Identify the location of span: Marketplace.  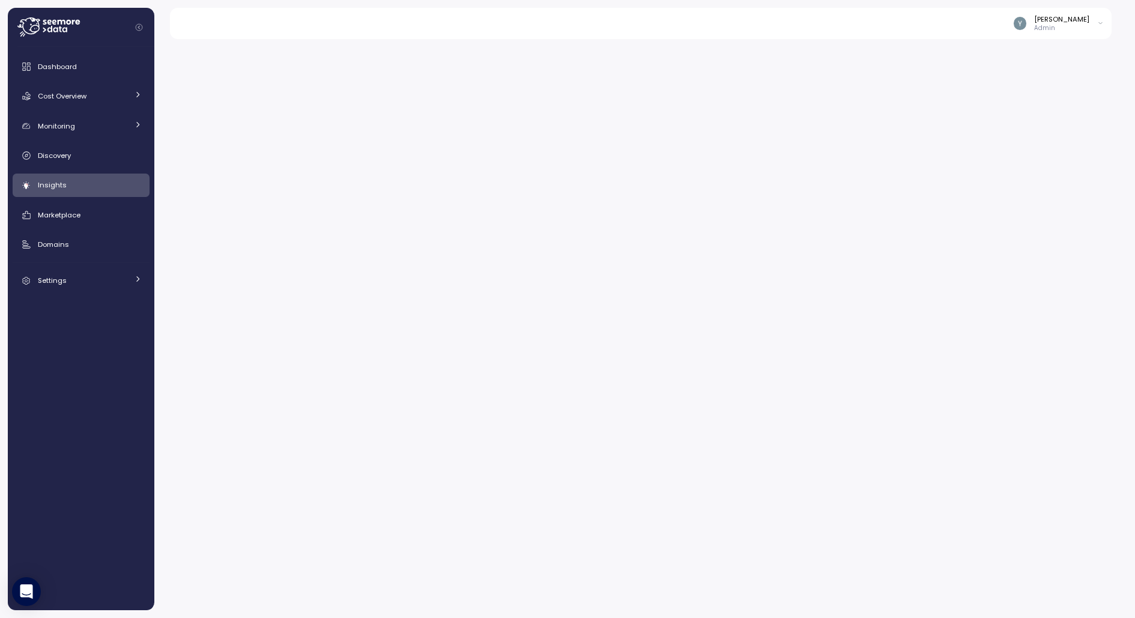
(59, 215).